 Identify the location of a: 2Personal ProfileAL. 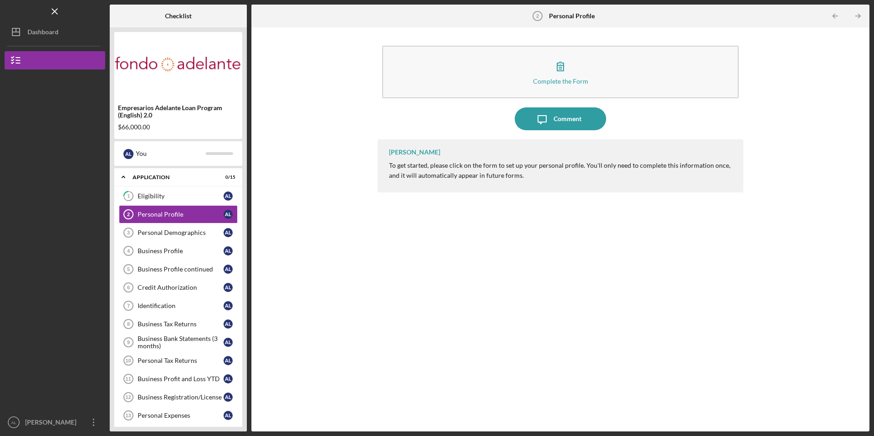
(178, 214).